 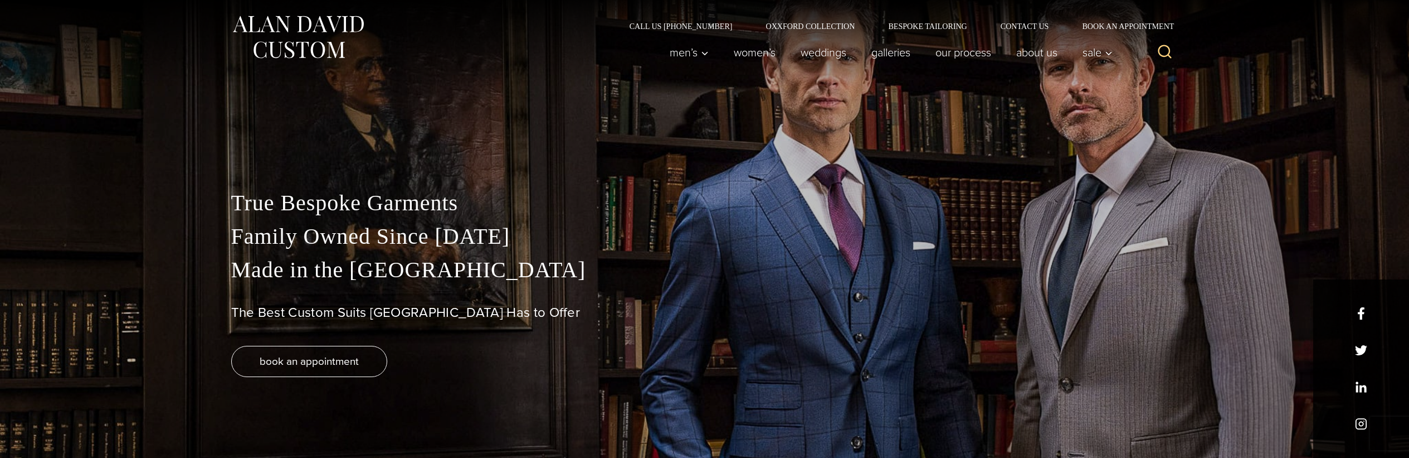 I want to click on a: Contact Us, so click(x=1025, y=26).